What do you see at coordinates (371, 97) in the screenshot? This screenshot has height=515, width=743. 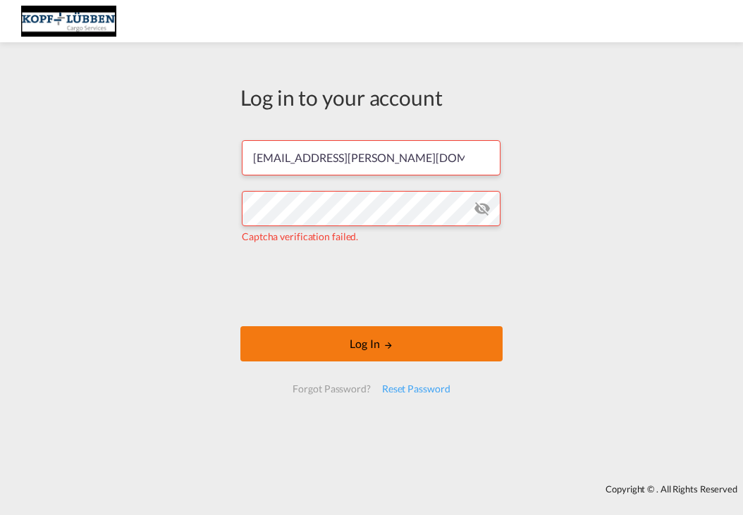 I see `div: Log in to your account` at bounding box center [371, 97].